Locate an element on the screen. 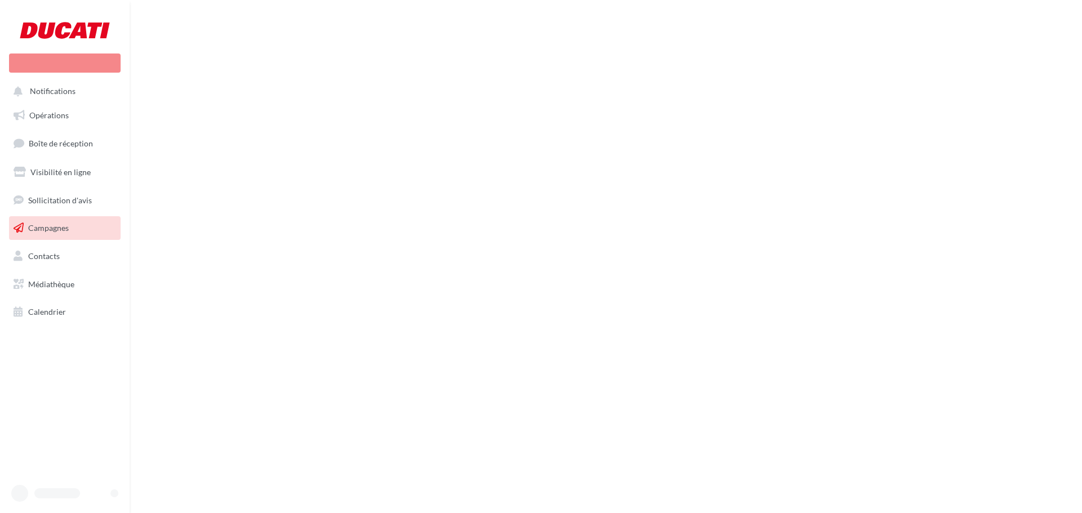 Image resolution: width=1082 pixels, height=513 pixels. span: Visibilité en ligne is located at coordinates (60, 172).